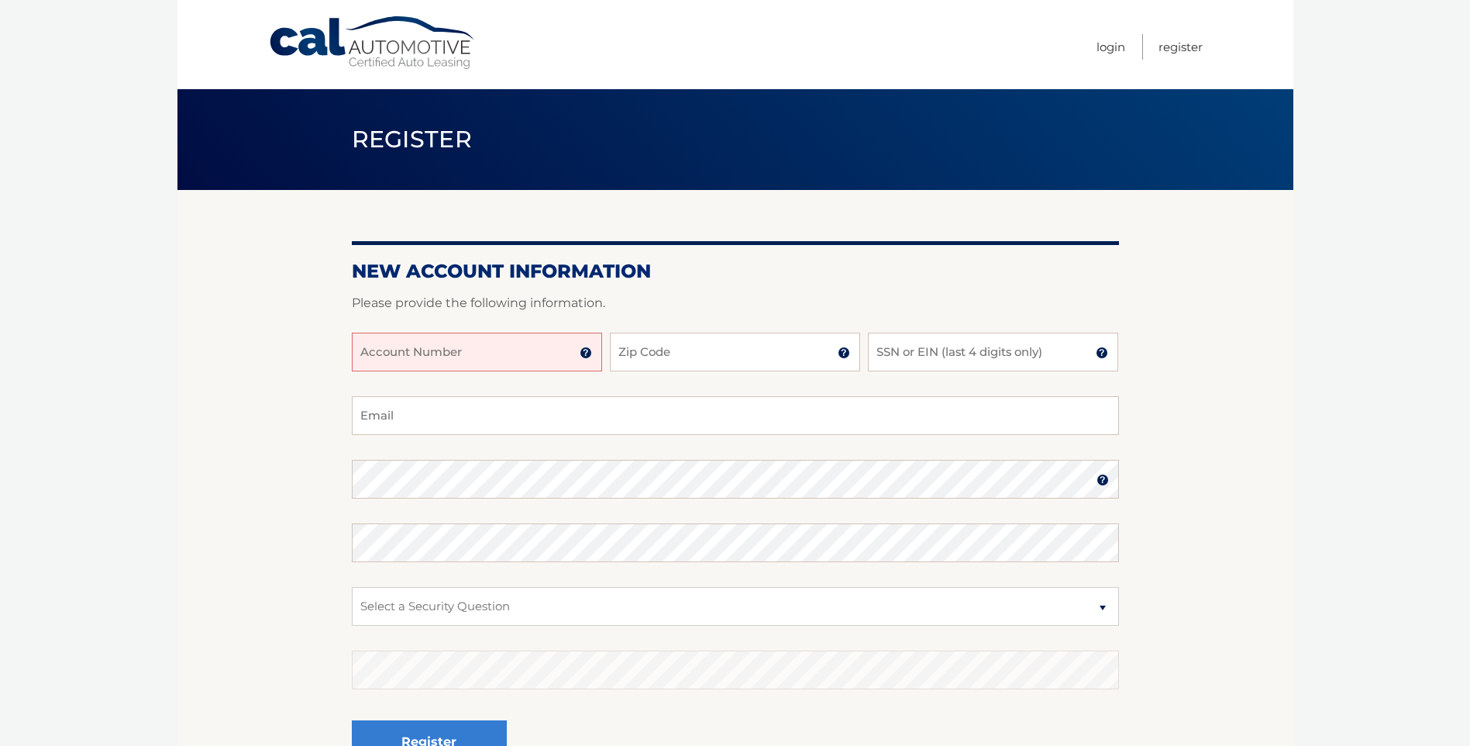 The width and height of the screenshot is (1470, 746). What do you see at coordinates (1111, 47) in the screenshot?
I see `a: Login` at bounding box center [1111, 47].